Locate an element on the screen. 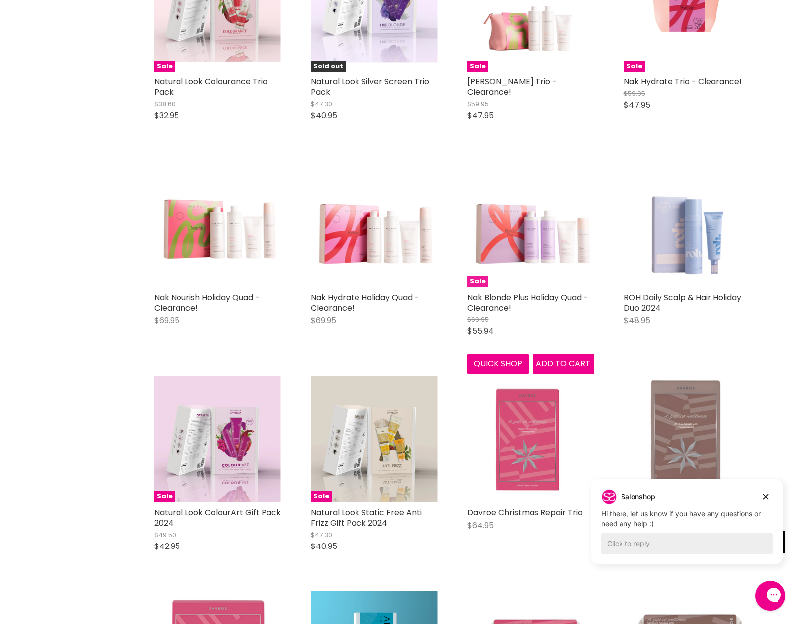  a: Natural Look ColourArt Gift Pack 2024 is located at coordinates (217, 518).